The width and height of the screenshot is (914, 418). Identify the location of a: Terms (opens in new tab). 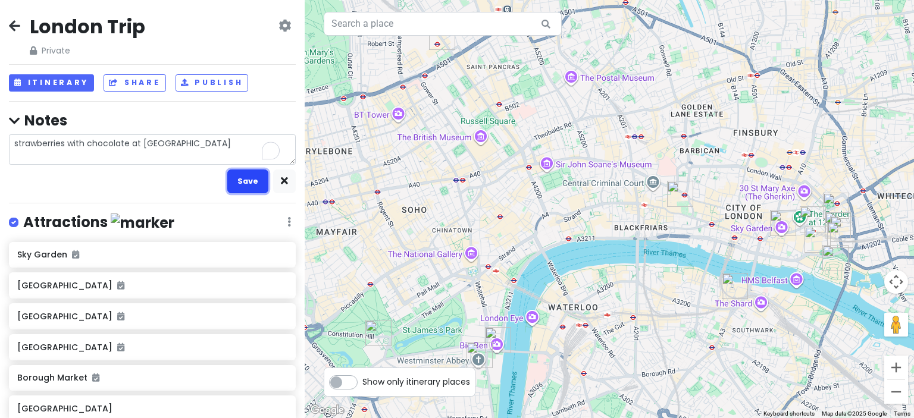
(902, 413).